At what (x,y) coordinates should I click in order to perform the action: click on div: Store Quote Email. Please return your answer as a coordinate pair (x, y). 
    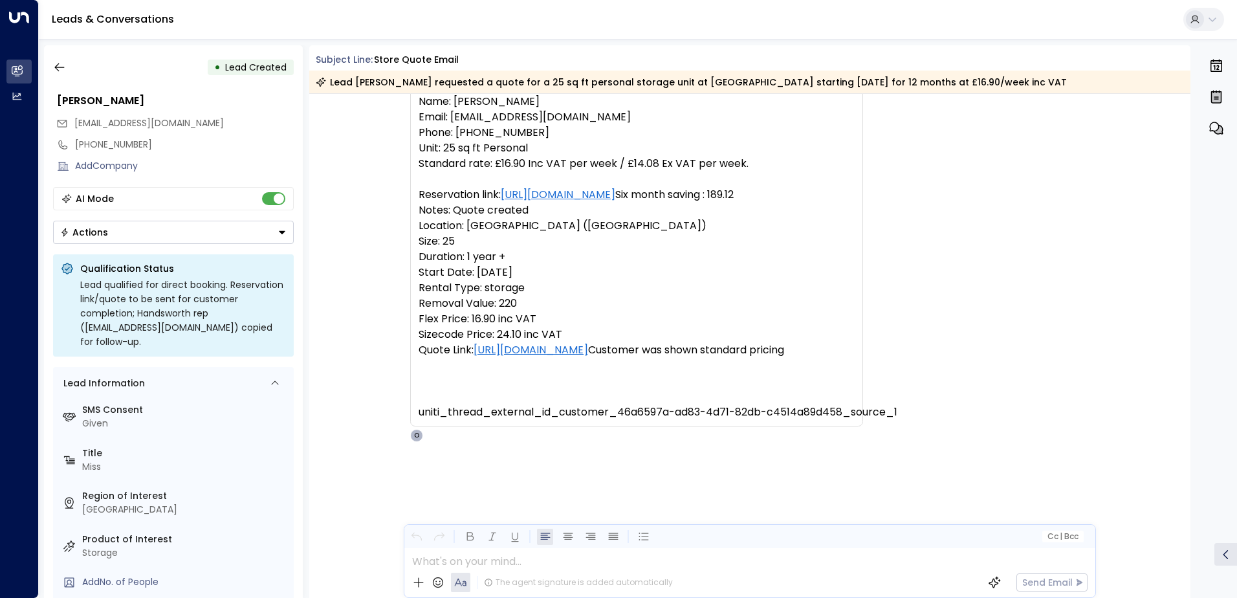
    Looking at the image, I should click on (416, 60).